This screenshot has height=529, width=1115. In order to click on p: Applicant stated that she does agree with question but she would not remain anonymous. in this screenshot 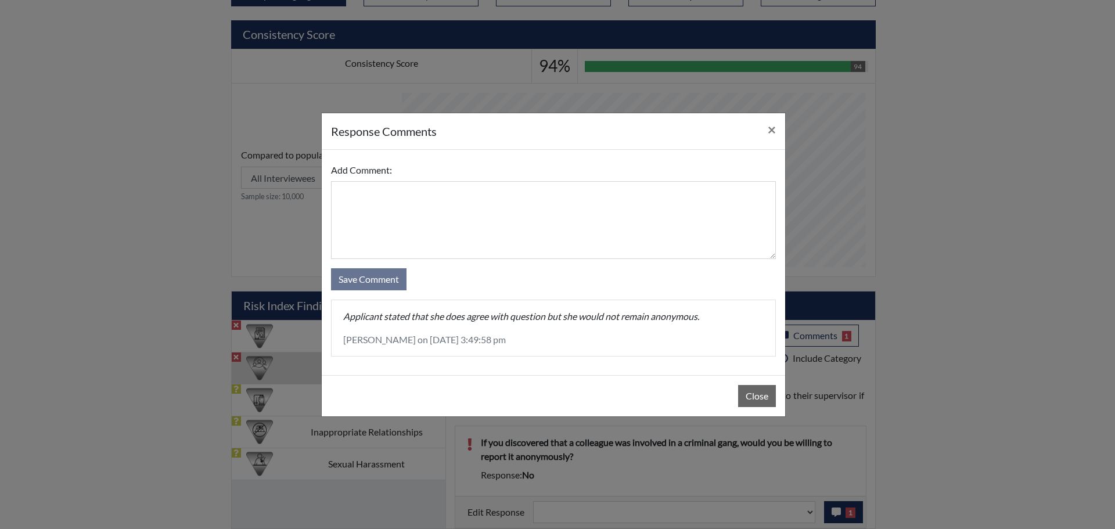, I will do `click(554, 317)`.